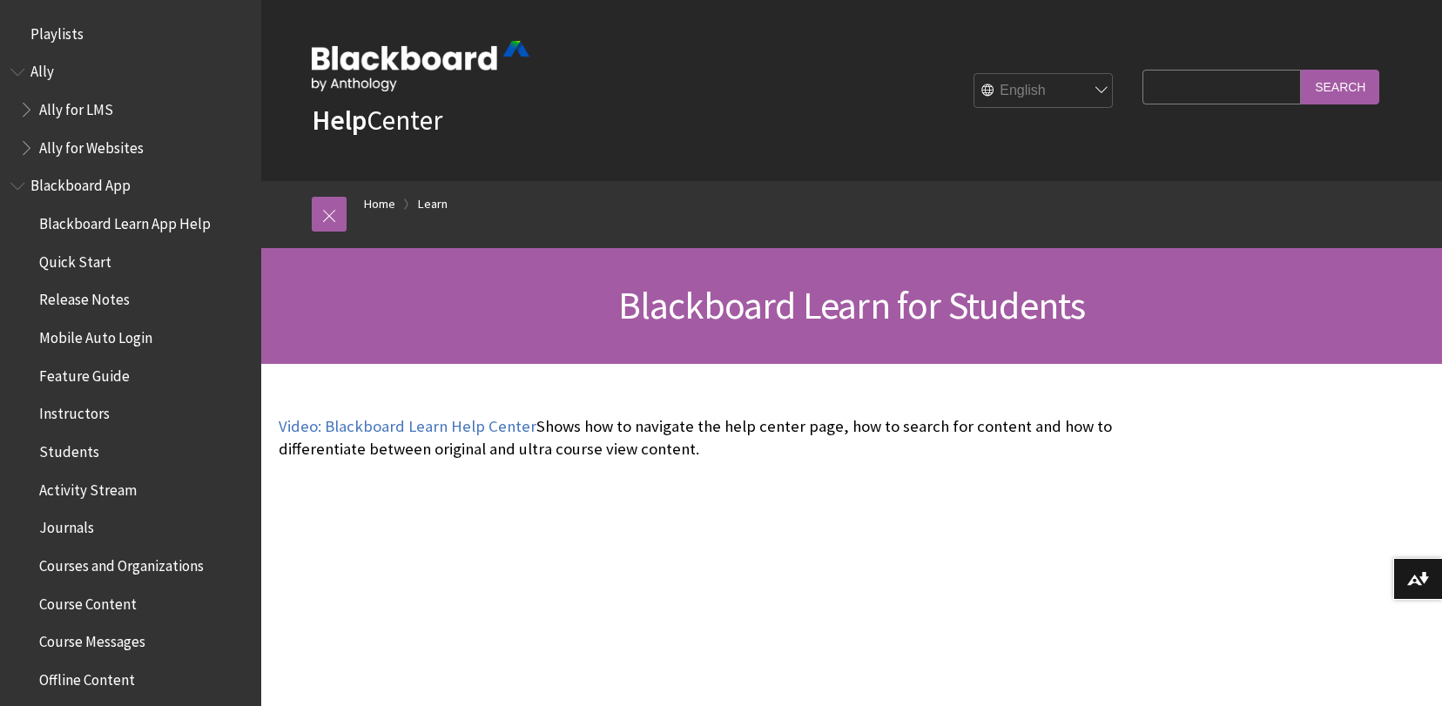 The image size is (1442, 706). Describe the element at coordinates (96, 334) in the screenshot. I see `span: Mobile Auto Login` at that location.